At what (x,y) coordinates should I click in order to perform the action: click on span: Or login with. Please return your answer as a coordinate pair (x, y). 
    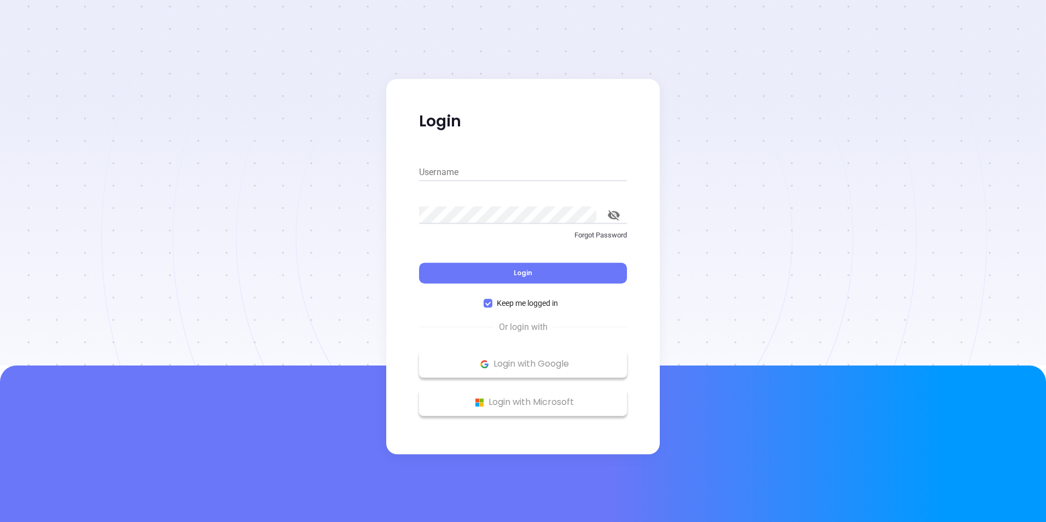
    Looking at the image, I should click on (523, 327).